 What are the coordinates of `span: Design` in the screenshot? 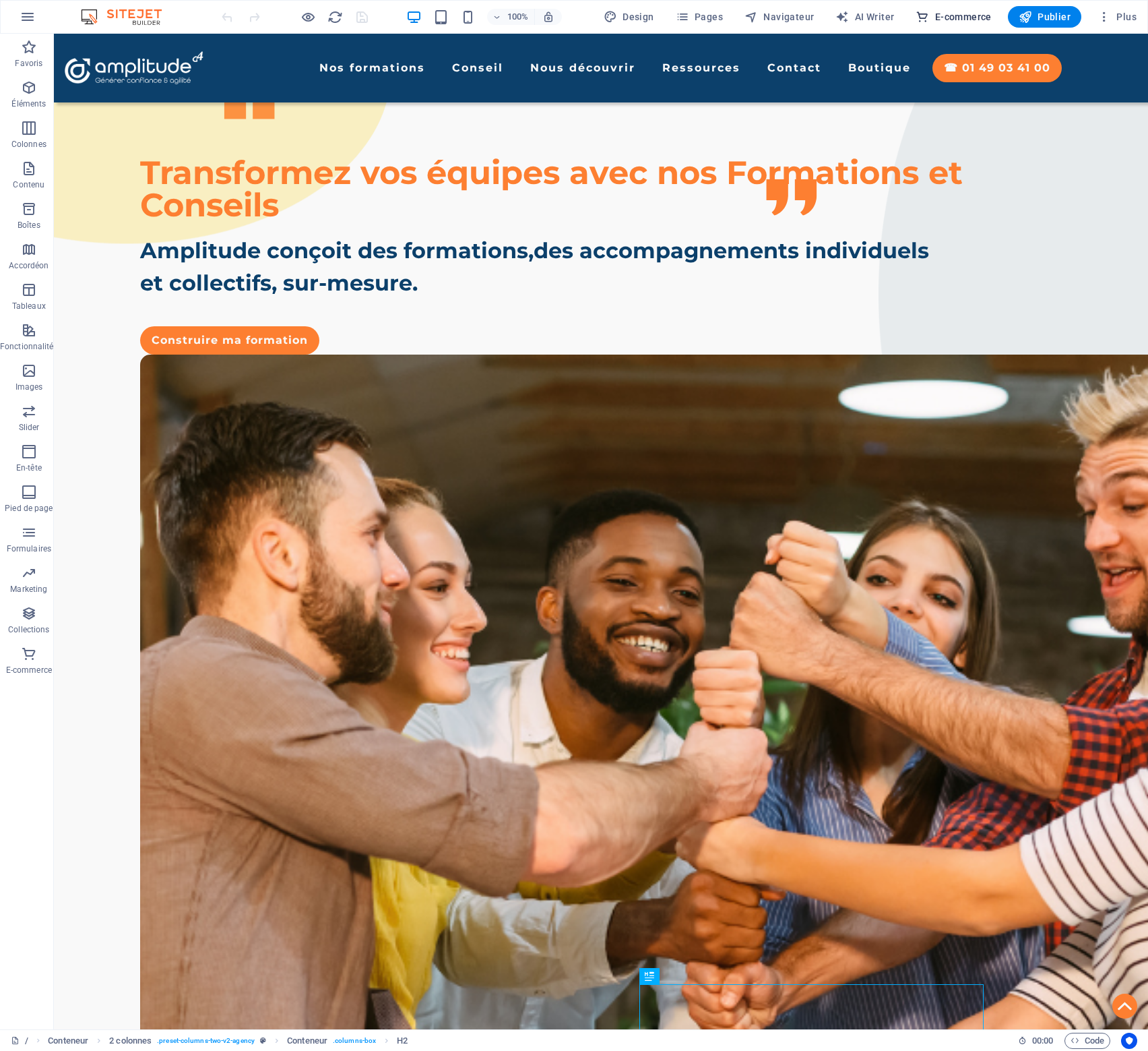 It's located at (629, 17).